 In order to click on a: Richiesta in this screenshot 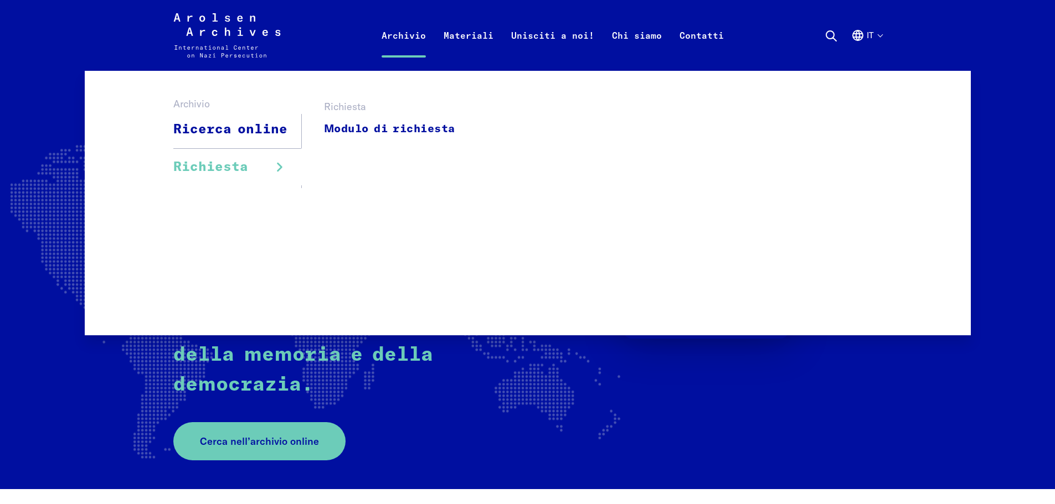, I will do `click(237, 167)`.